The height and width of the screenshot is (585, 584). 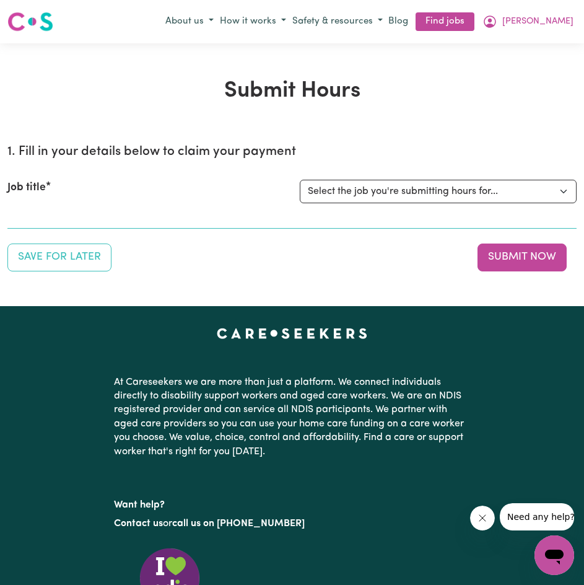 What do you see at coordinates (528, 22) in the screenshot?
I see `button: My Account` at bounding box center [528, 22].